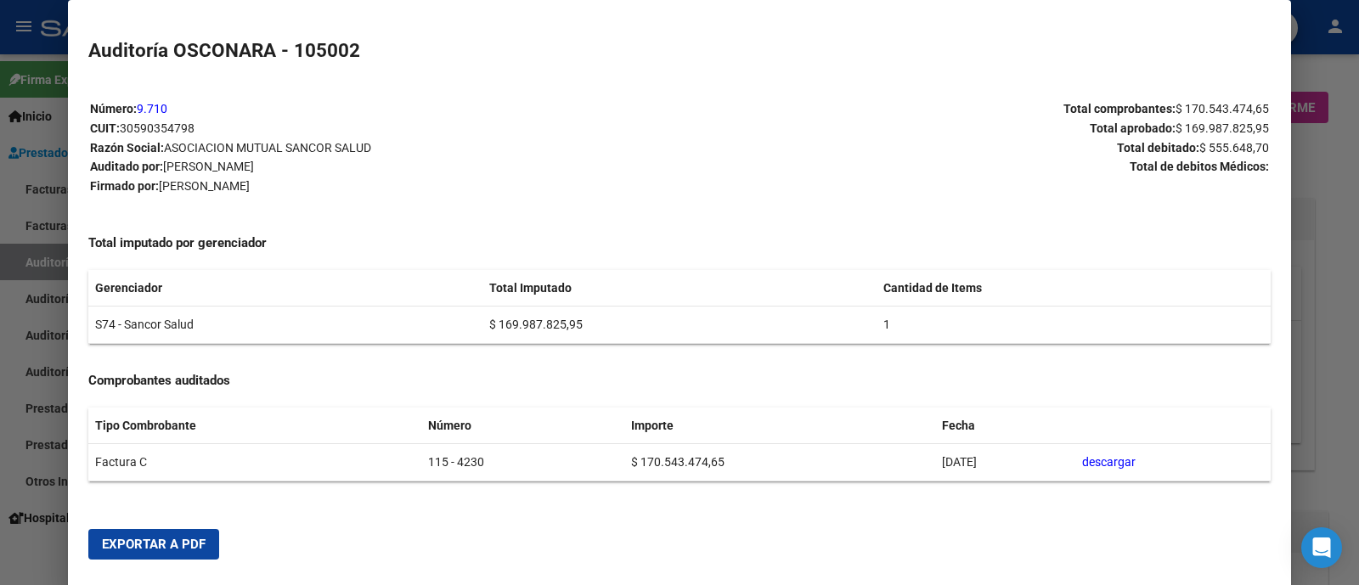 This screenshot has height=585, width=1359. Describe the element at coordinates (154, 544) in the screenshot. I see `span: Exportar a PDF` at that location.